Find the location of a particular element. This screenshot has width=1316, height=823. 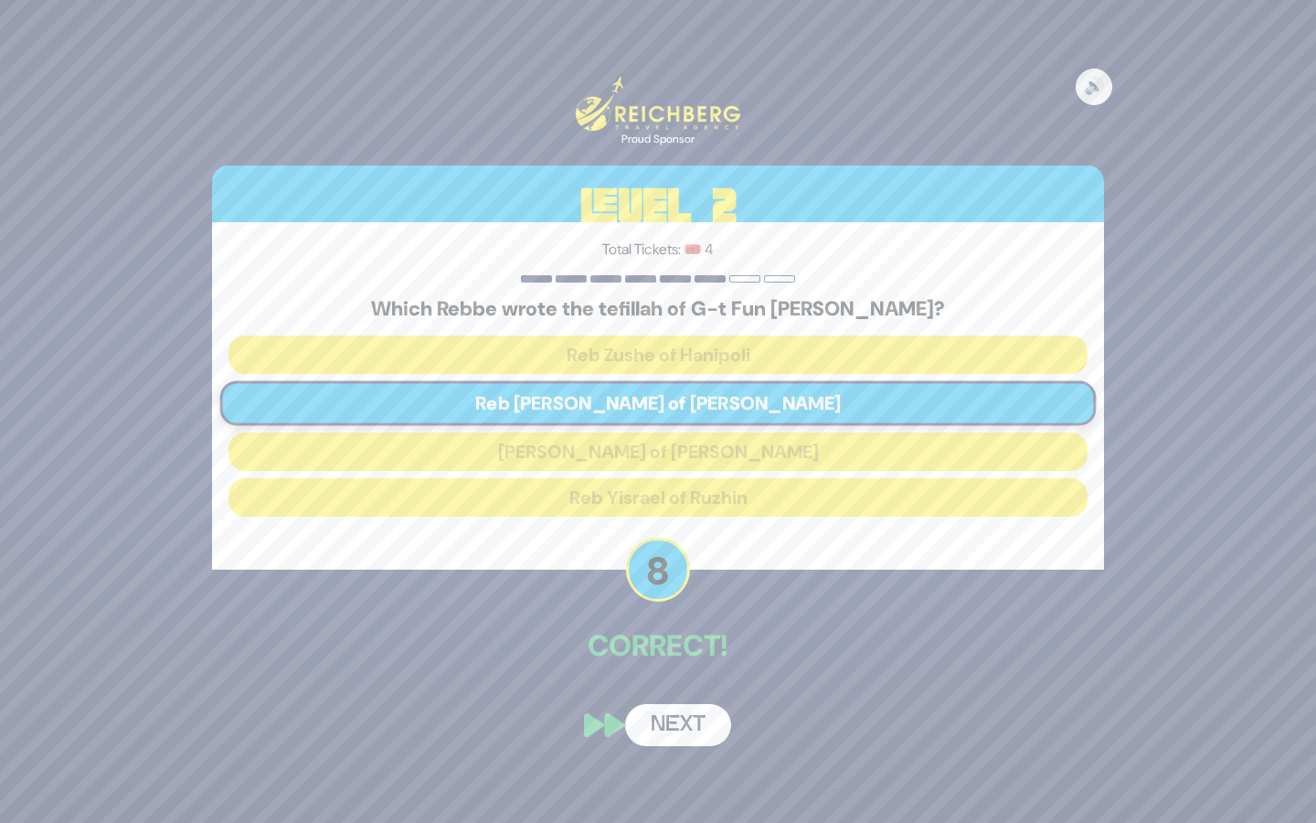

p: Total Tickets: 🎟️ 4 is located at coordinates (658, 250).